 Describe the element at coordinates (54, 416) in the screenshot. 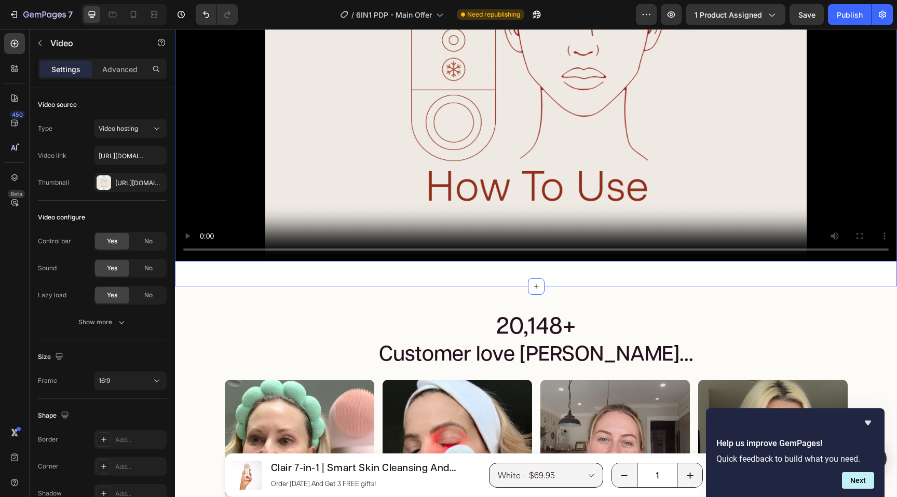

I see `div: Shape` at that location.